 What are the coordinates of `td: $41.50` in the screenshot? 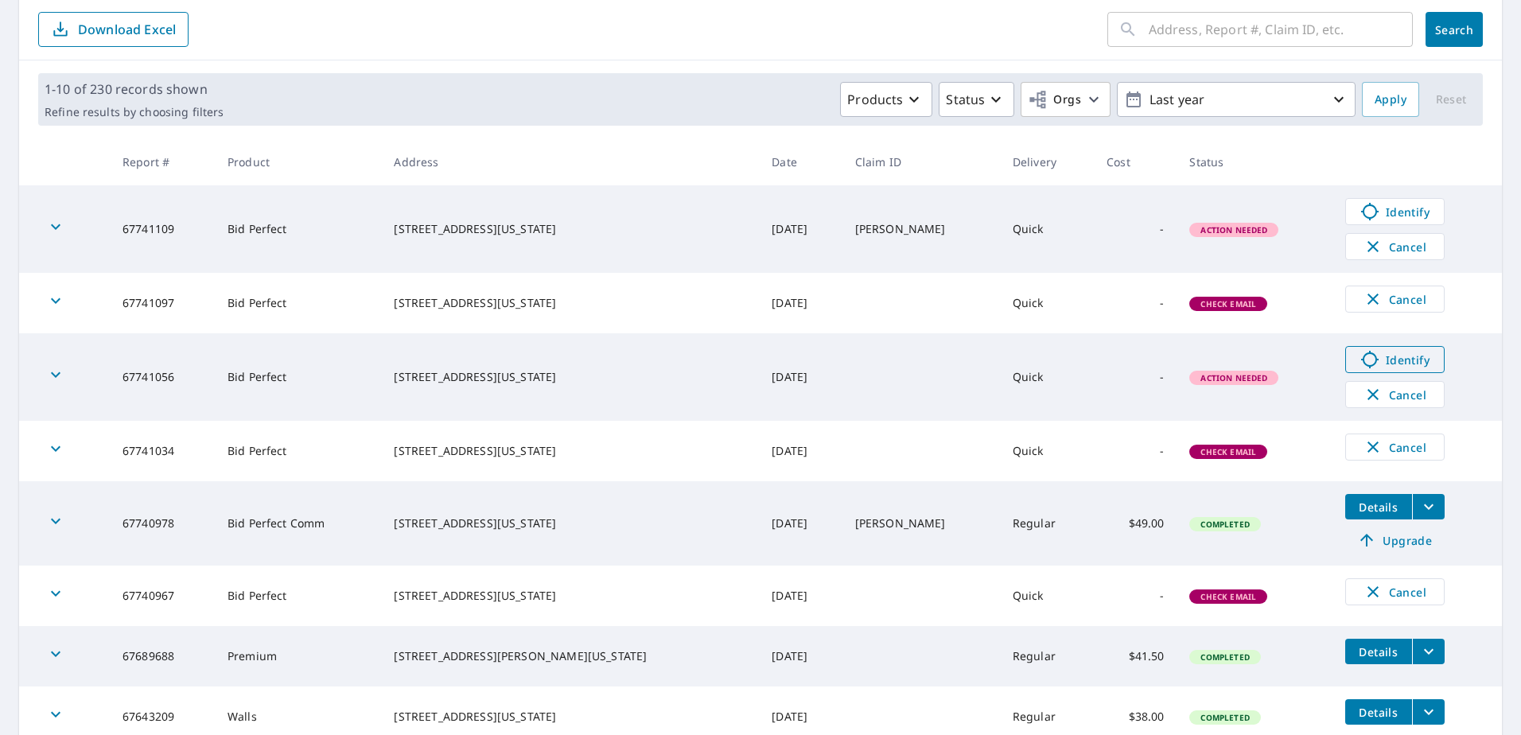 It's located at (1135, 656).